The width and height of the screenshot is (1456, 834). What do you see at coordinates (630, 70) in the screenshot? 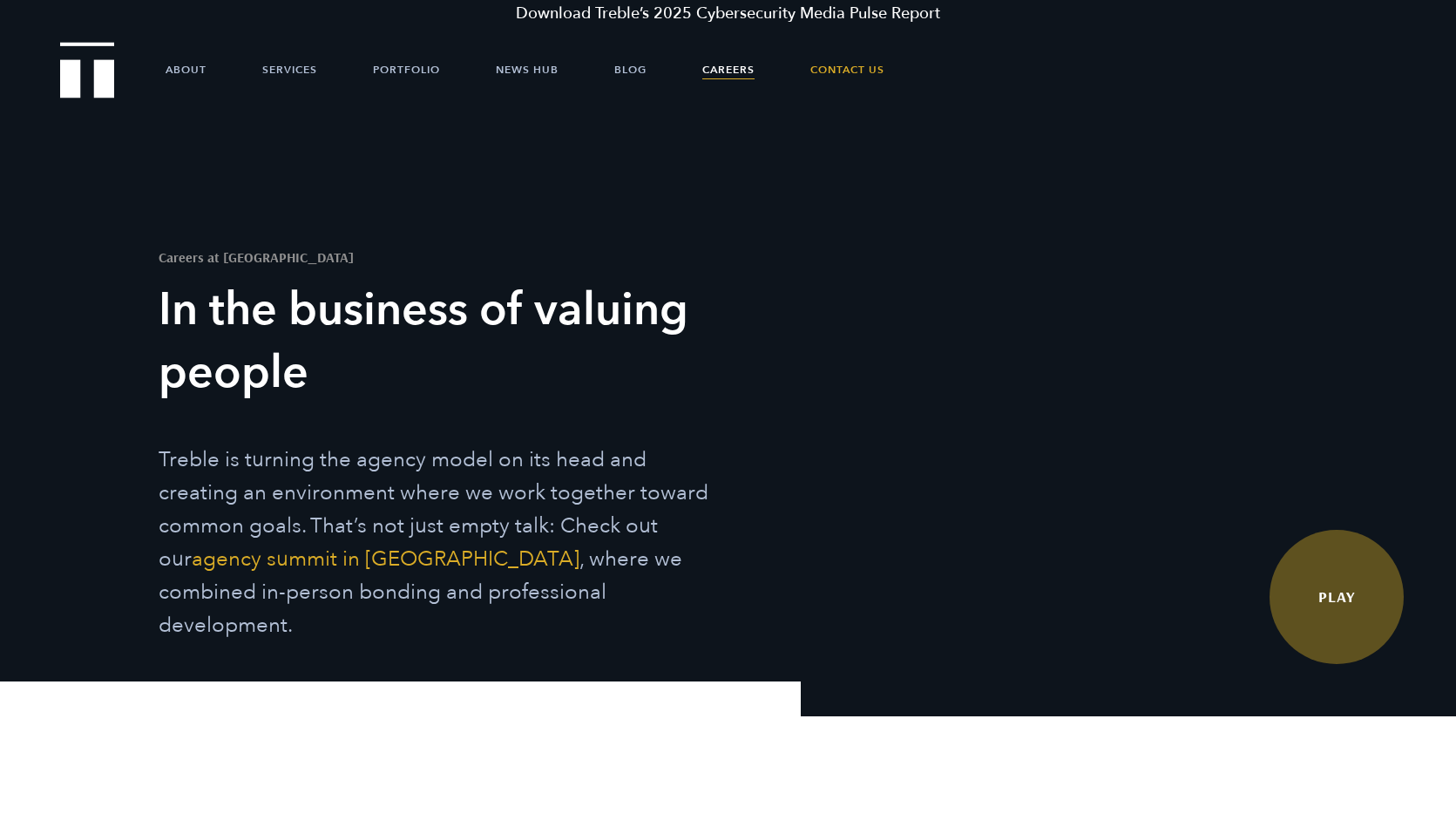
I see `a: Blog` at bounding box center [630, 70].